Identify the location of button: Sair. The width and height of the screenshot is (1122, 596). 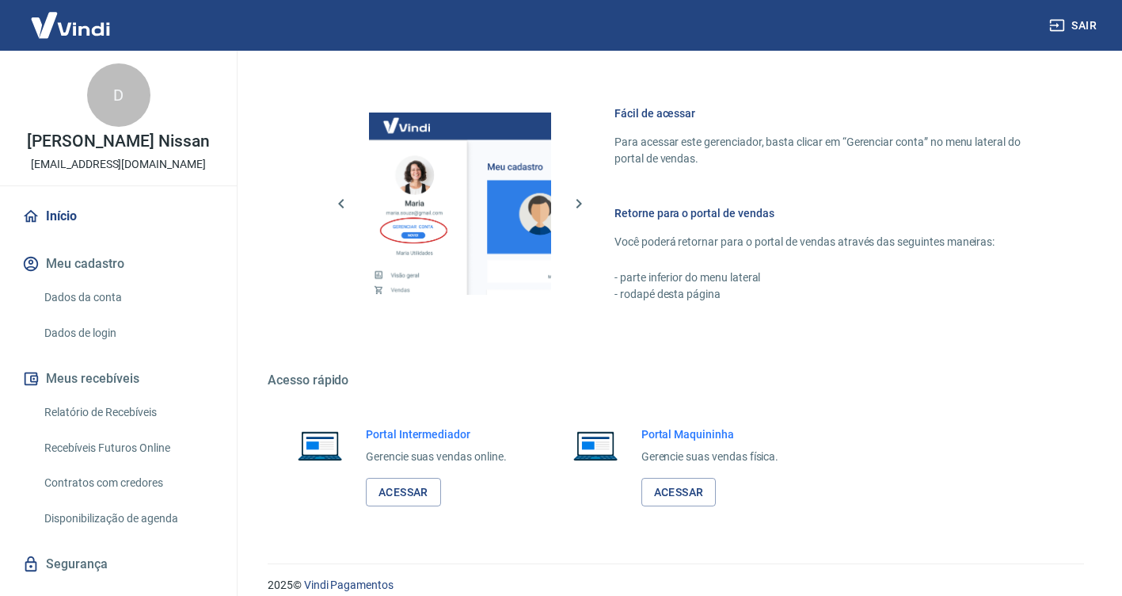
(1075, 25).